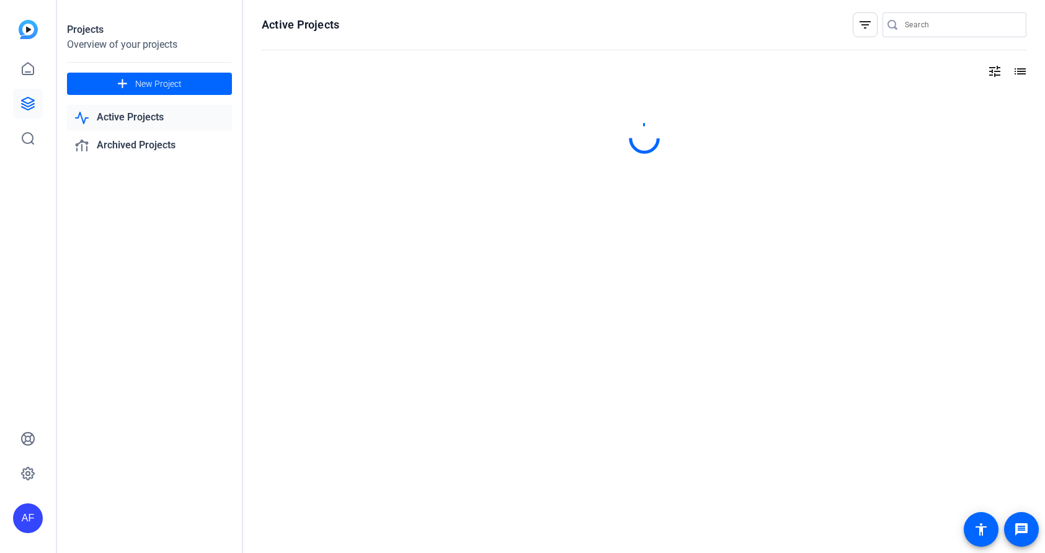 This screenshot has width=1045, height=553. What do you see at coordinates (981, 529) in the screenshot?
I see `mat-icon: accessibility` at bounding box center [981, 529].